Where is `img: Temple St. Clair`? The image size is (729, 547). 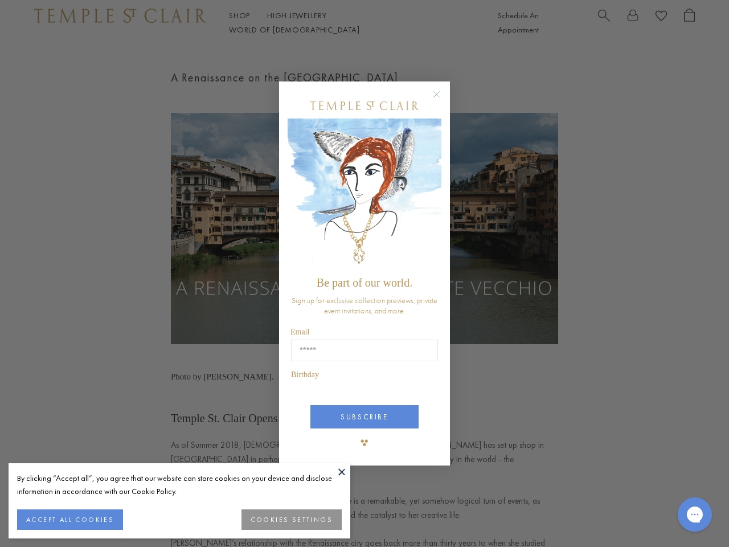
img: Temple St. Clair is located at coordinates (365, 105).